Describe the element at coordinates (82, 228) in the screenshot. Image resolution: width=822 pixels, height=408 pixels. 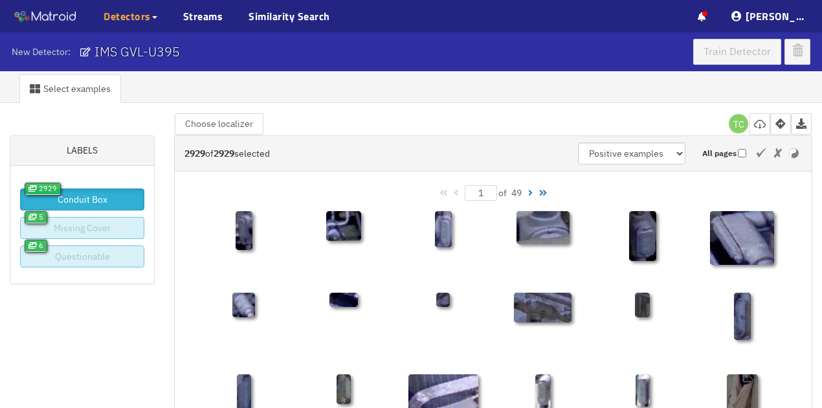
I see `span: Missing Cover` at that location.